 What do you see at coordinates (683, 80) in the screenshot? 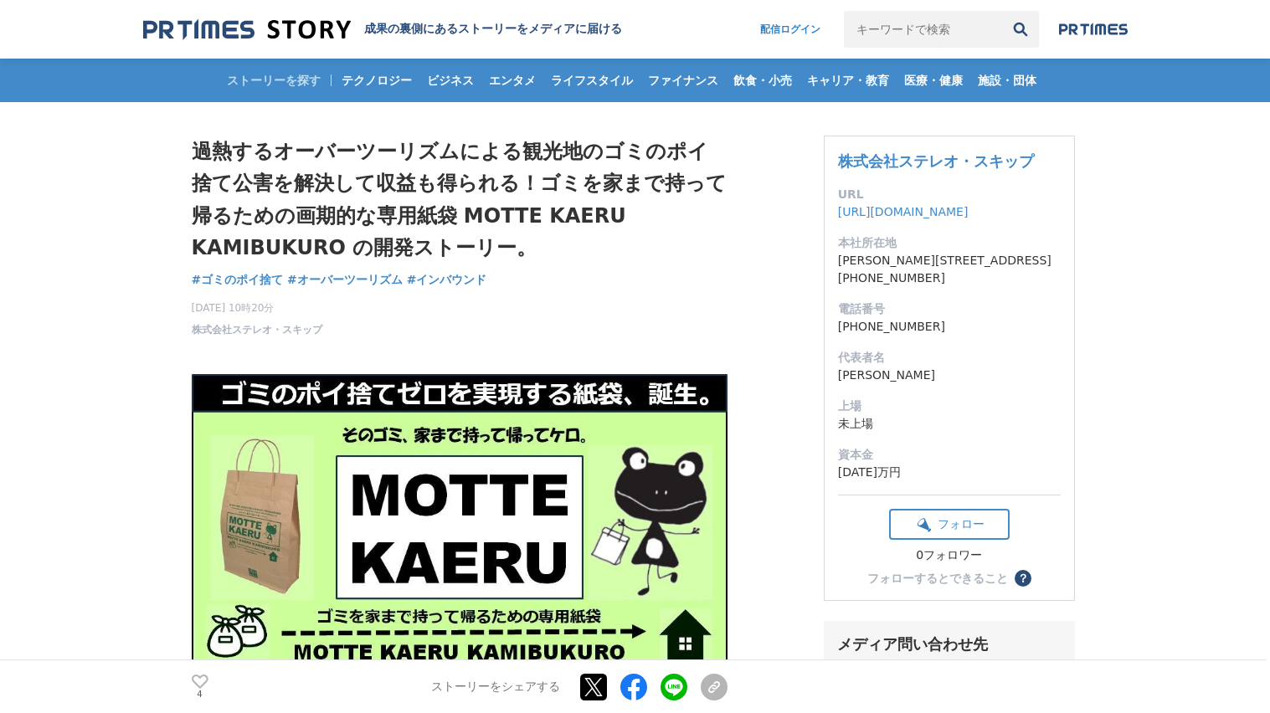
I see `a: ファイナンス` at bounding box center [683, 80].